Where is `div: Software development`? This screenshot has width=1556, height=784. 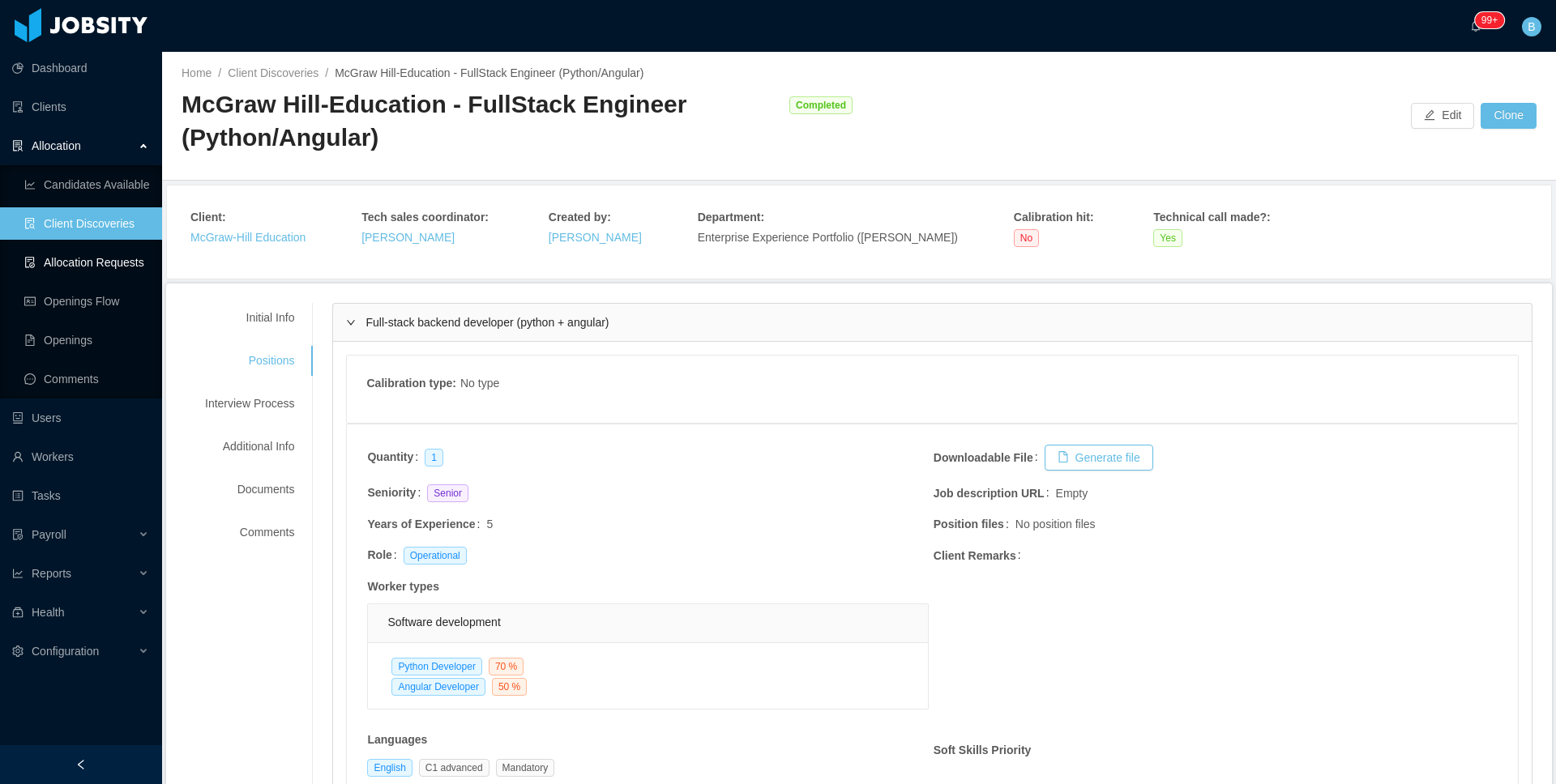
div: Software development is located at coordinates (647, 622).